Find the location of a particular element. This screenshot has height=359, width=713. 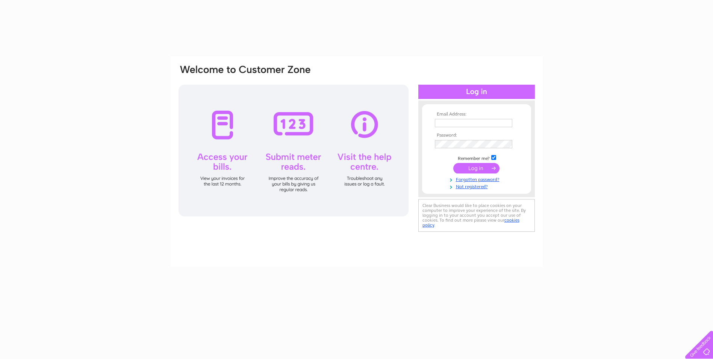

th: Password: is located at coordinates (477, 135).